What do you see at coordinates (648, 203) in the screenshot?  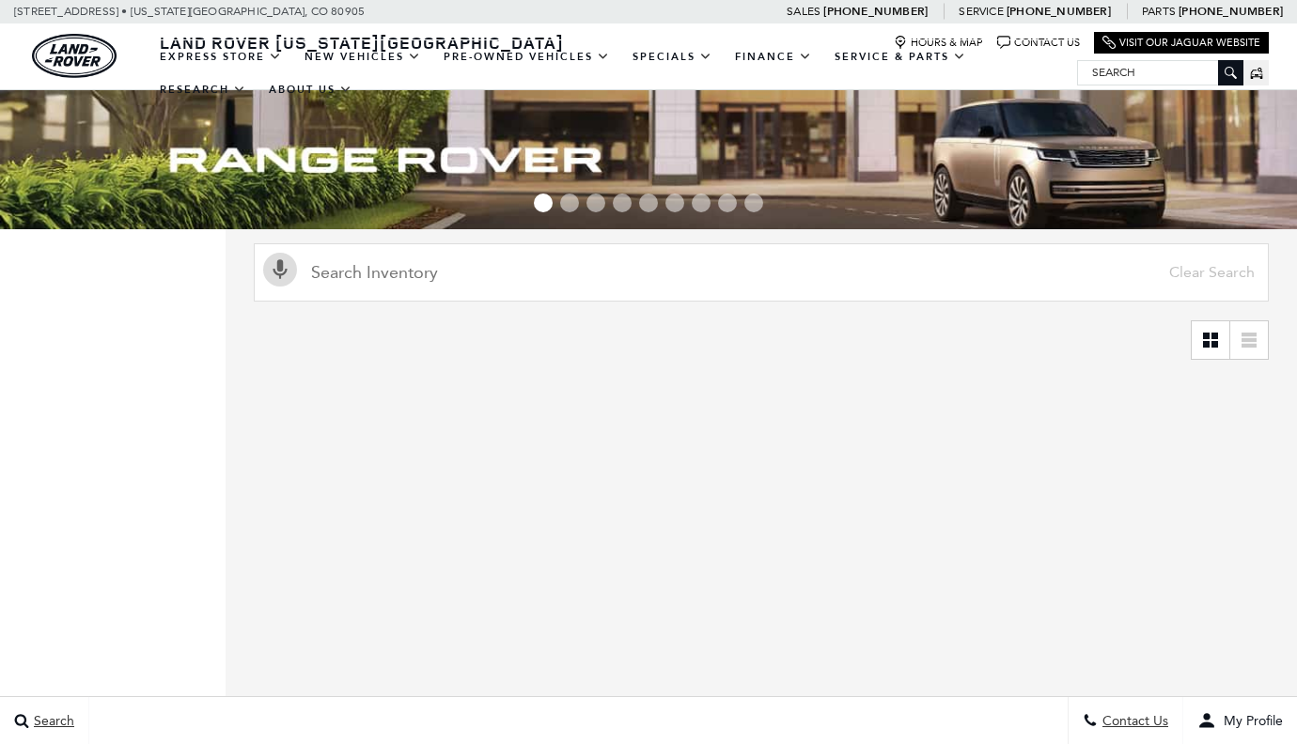 I see `span: Go to slide 5` at bounding box center [648, 203].